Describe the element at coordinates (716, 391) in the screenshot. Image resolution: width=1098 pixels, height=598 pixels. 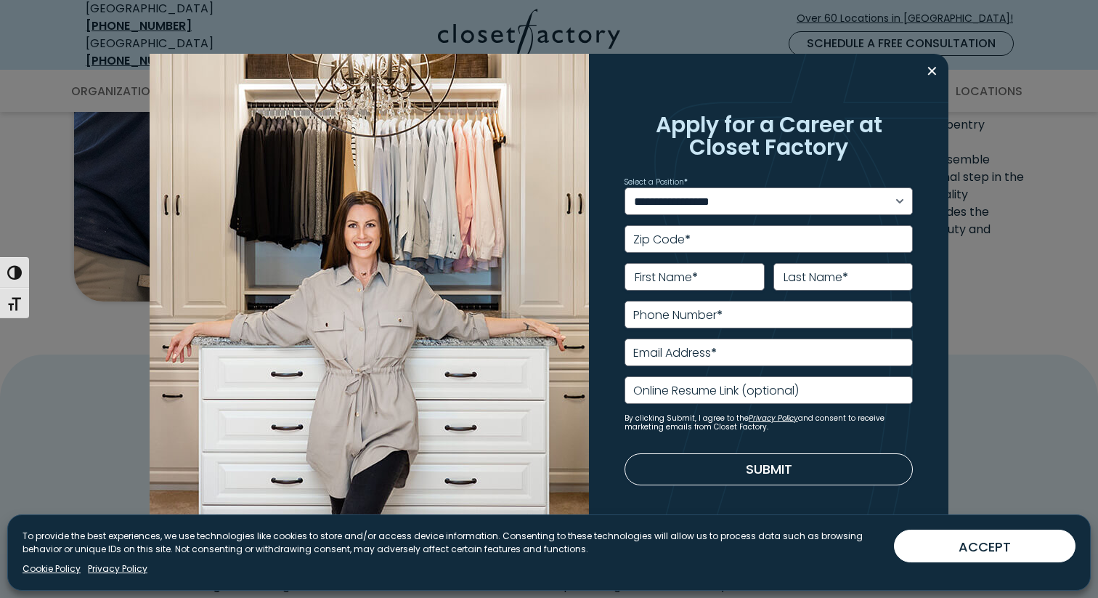
I see `label: Online Resume Link (optional)` at that location.